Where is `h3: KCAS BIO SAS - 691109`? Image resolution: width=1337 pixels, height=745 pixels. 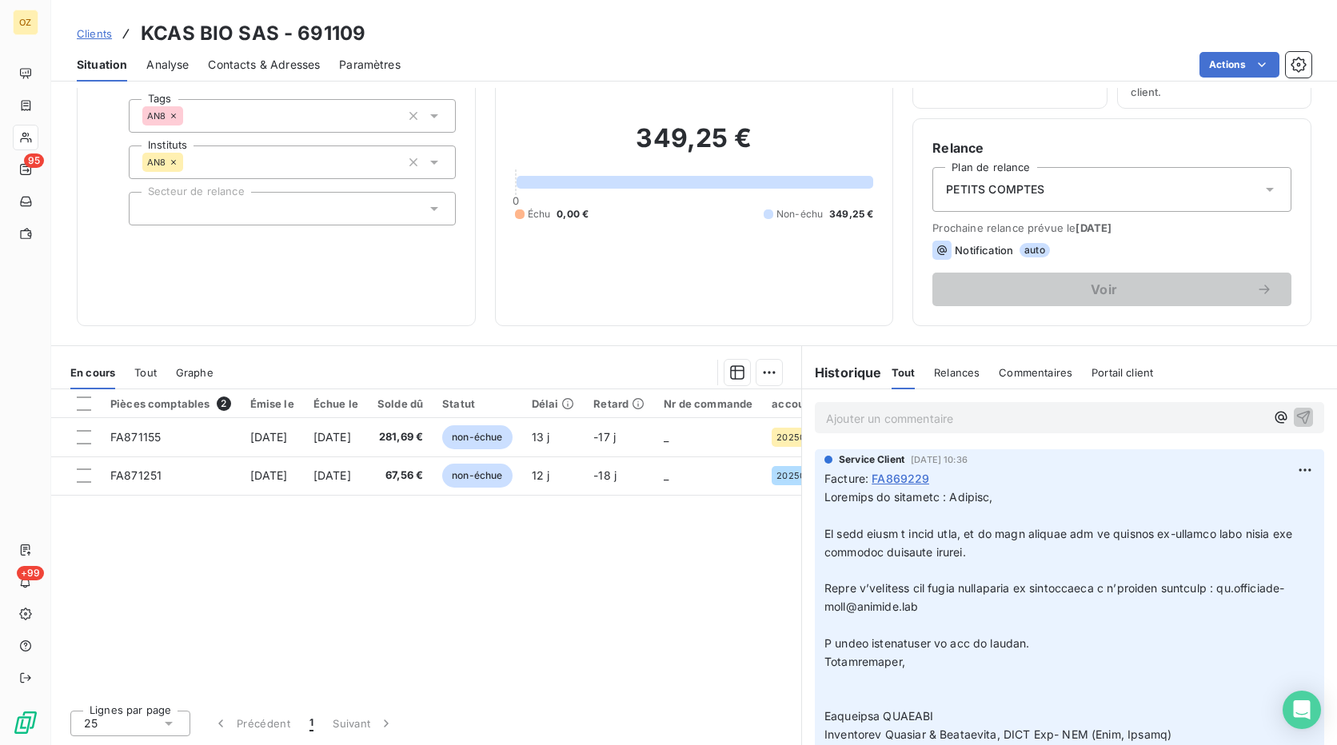 h3: KCAS BIO SAS - 691109 is located at coordinates (253, 34).